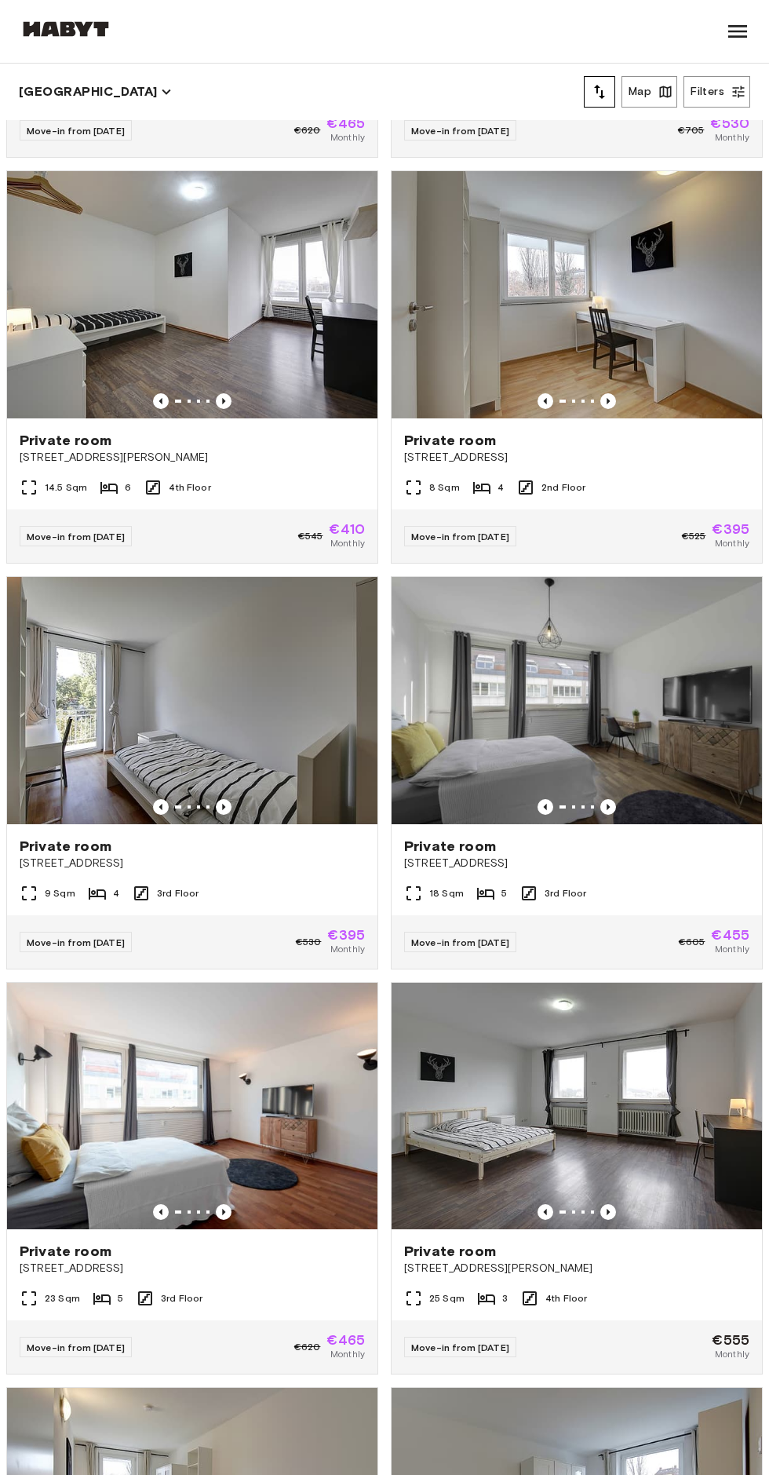 Image resolution: width=769 pixels, height=1475 pixels. Describe the element at coordinates (577, 700) in the screenshot. I see `img: Marketing picture of unit DE-09-006-001-04HF` at that location.